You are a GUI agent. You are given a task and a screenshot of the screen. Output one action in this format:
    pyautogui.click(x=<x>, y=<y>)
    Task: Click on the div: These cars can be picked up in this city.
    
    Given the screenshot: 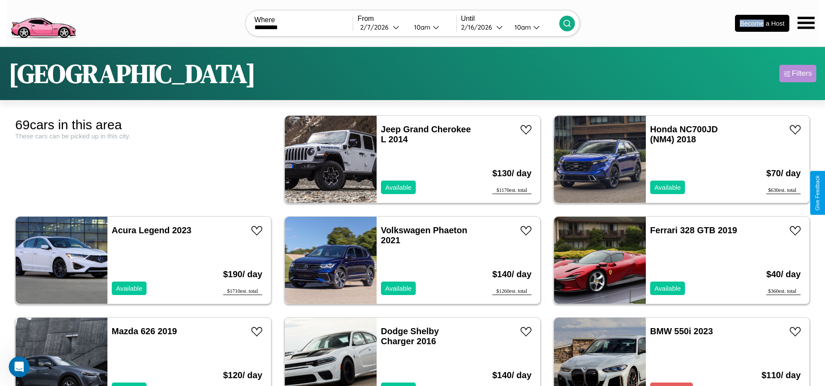 What is the action you would take?
    pyautogui.click(x=143, y=136)
    